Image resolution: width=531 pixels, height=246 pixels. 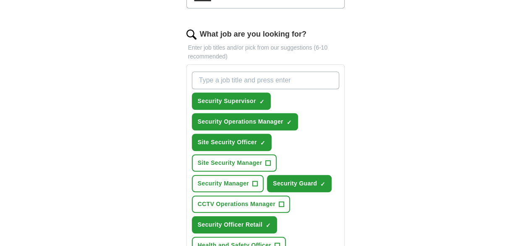 I want to click on button: Security Guard✓, so click(x=300, y=183).